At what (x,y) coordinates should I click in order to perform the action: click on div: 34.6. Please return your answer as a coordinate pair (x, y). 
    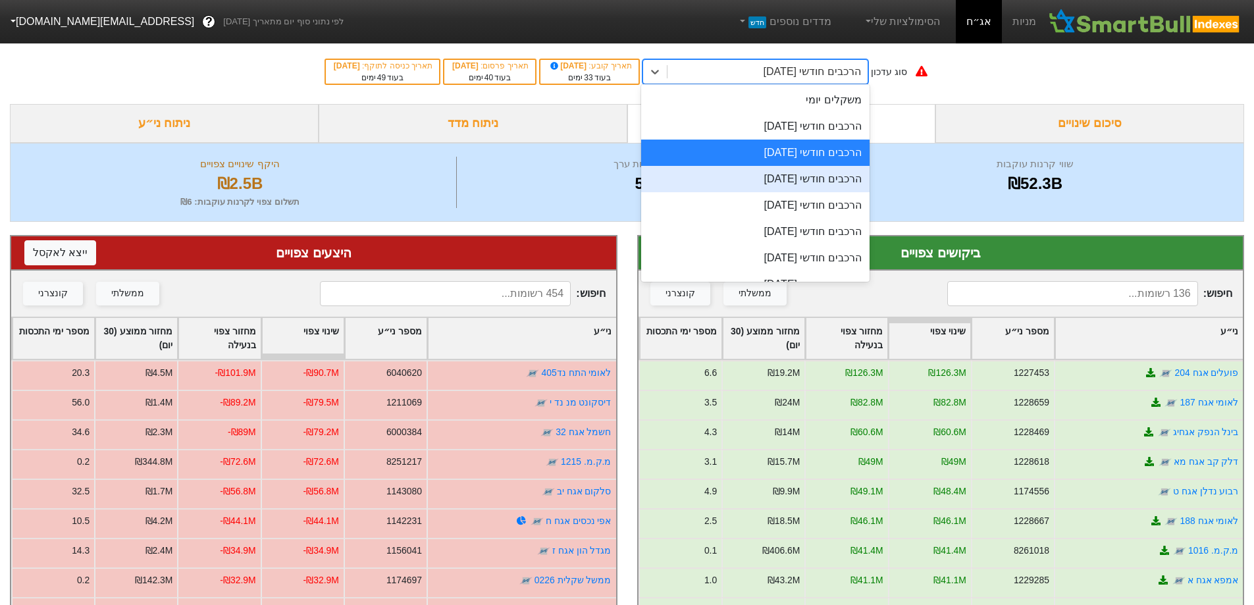
    Looking at the image, I should click on (80, 432).